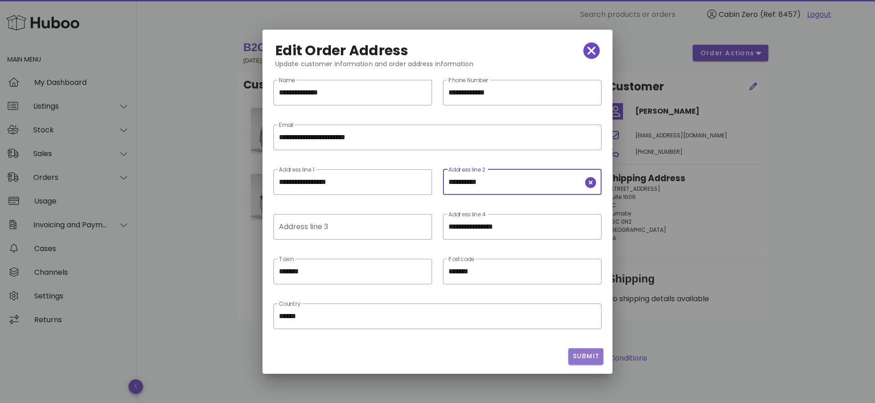 This screenshot has height=403, width=875. I want to click on label: Email, so click(286, 125).